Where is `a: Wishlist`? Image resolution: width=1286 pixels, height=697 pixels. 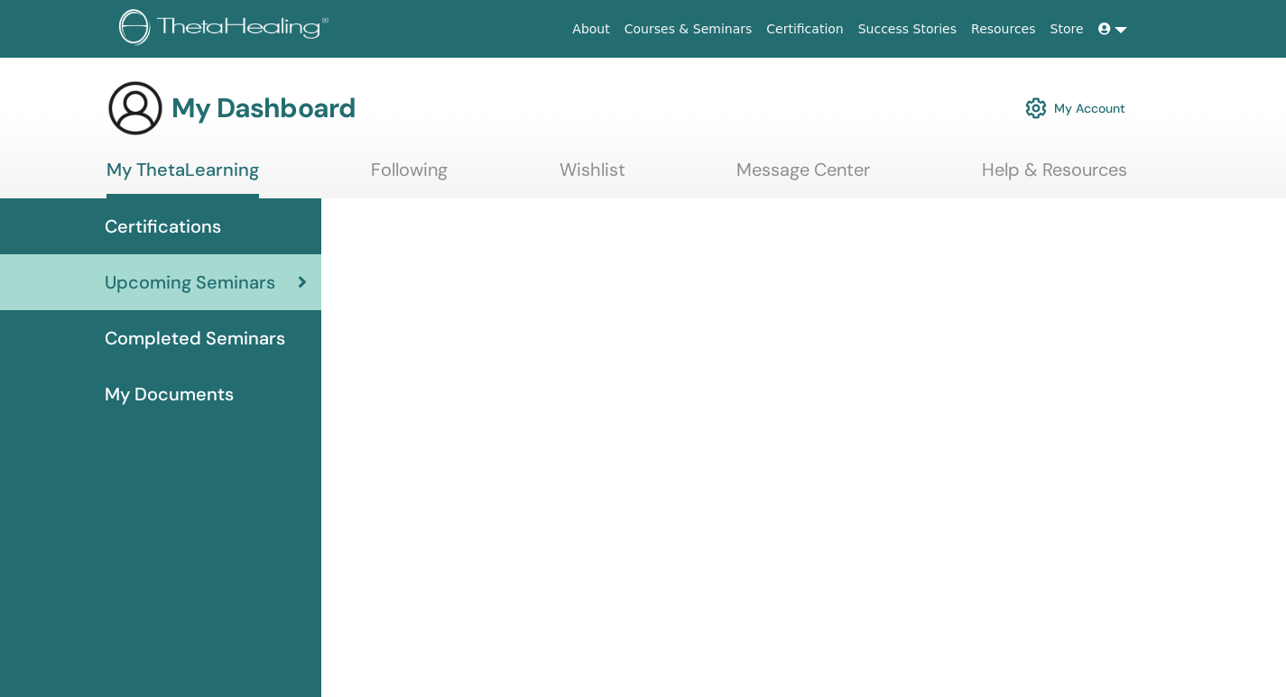
a: Wishlist is located at coordinates (592, 176).